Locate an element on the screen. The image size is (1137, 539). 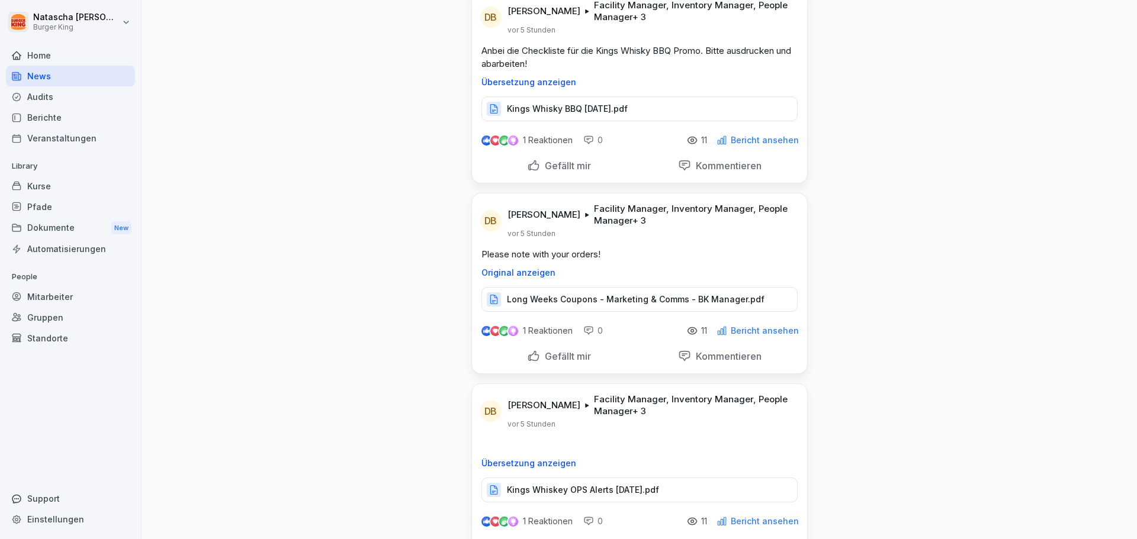
div: Einstellungen is located at coordinates (70, 519).